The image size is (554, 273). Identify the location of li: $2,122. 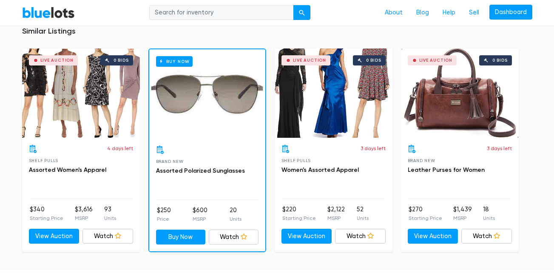
(336, 214).